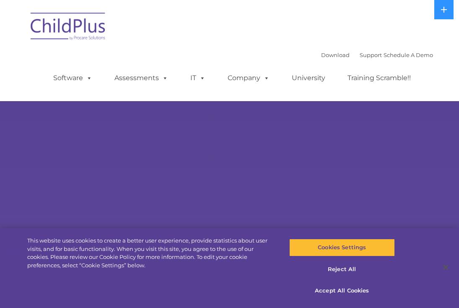  Describe the element at coordinates (408, 55) in the screenshot. I see `a: Schedule A Demo` at that location.